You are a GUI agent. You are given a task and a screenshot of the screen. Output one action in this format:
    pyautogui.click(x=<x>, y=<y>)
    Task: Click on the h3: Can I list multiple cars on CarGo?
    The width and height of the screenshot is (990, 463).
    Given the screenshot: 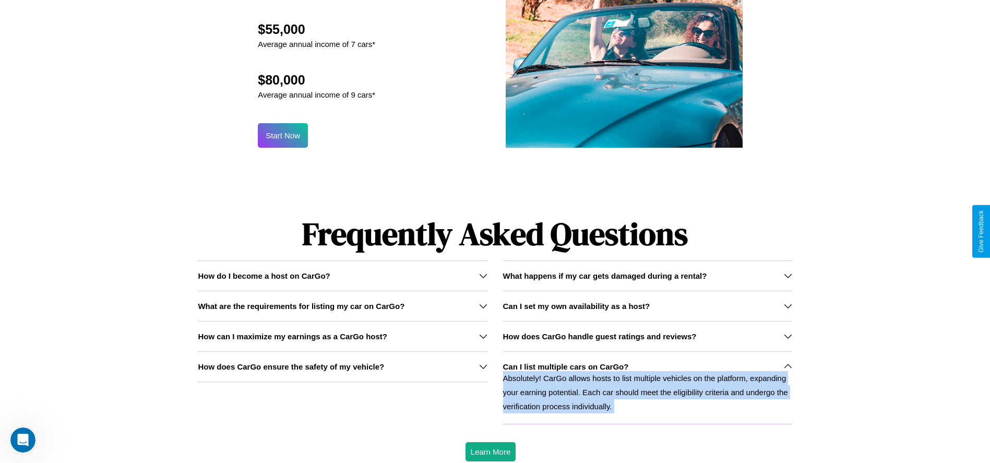 What is the action you would take?
    pyautogui.click(x=565, y=366)
    